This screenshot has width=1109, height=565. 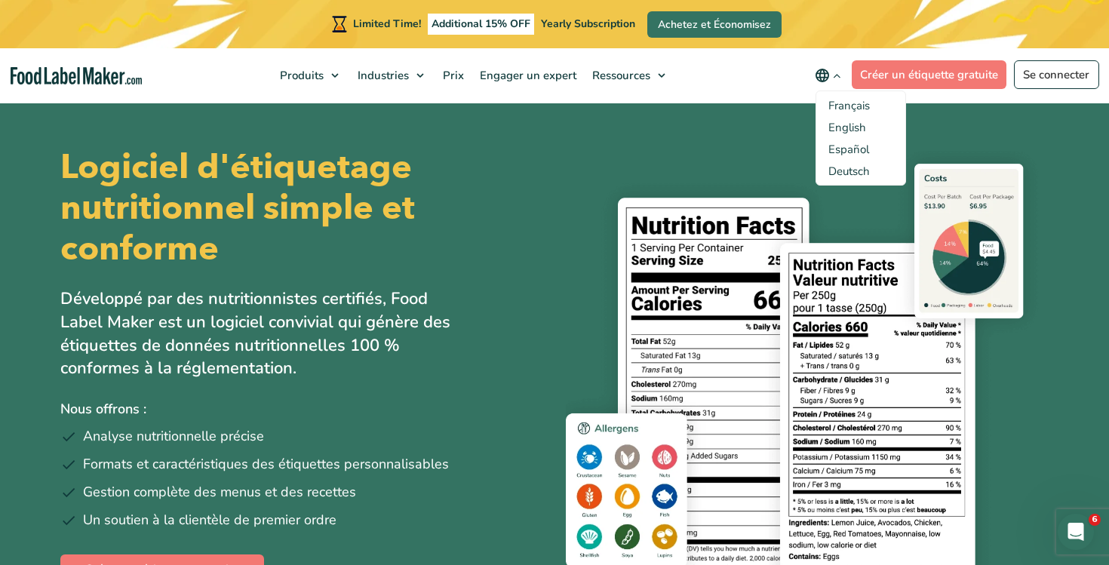 I want to click on p: Nous offrons :, so click(x=302, y=409).